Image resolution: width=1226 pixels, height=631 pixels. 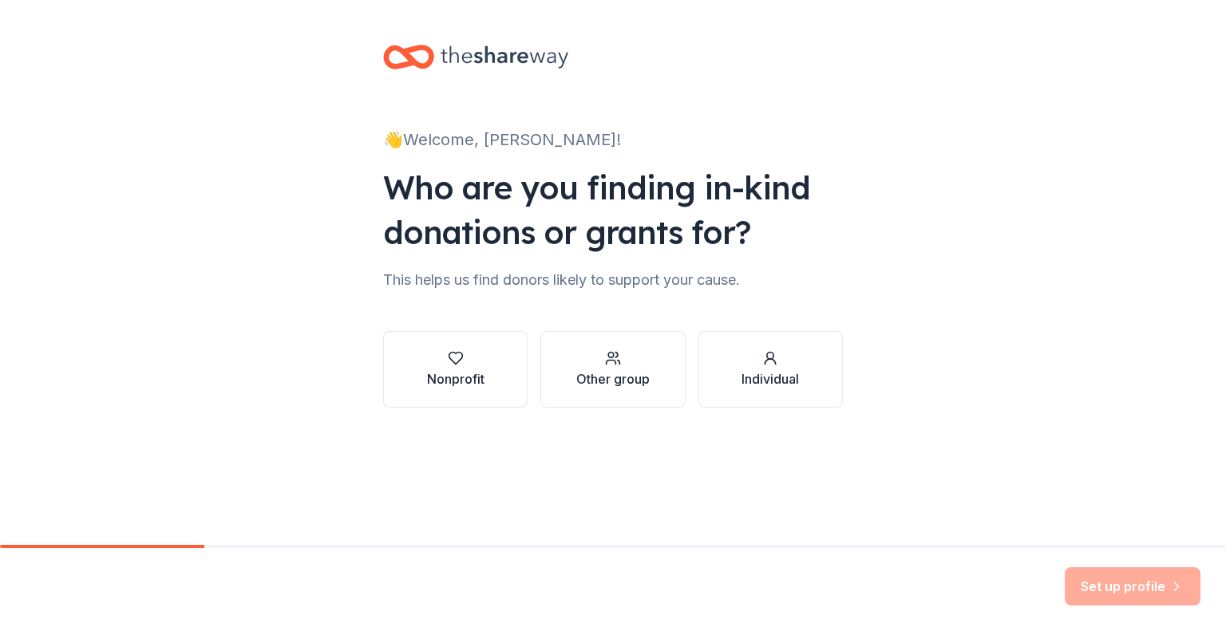 I want to click on div: This helps us find donors likely to support your cause., so click(x=613, y=280).